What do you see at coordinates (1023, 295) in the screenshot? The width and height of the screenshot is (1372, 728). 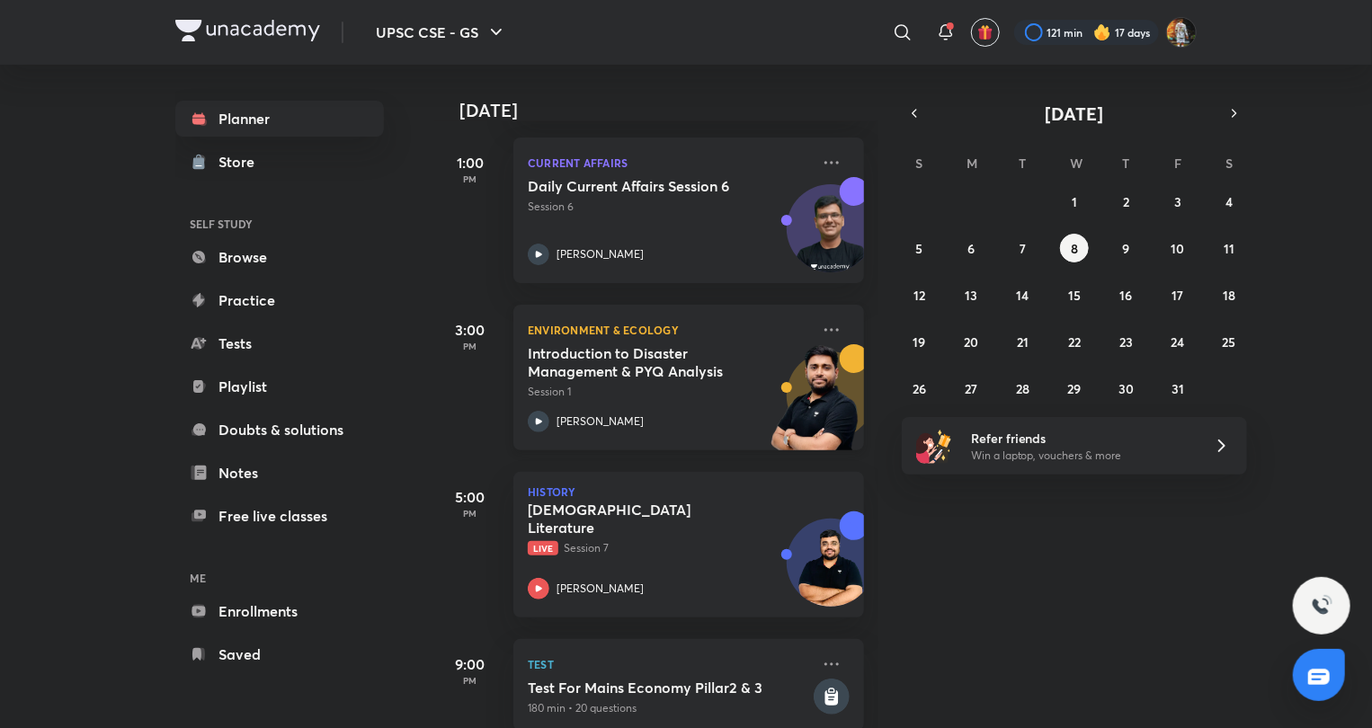 I see `button: October 14, 2025` at bounding box center [1023, 295].